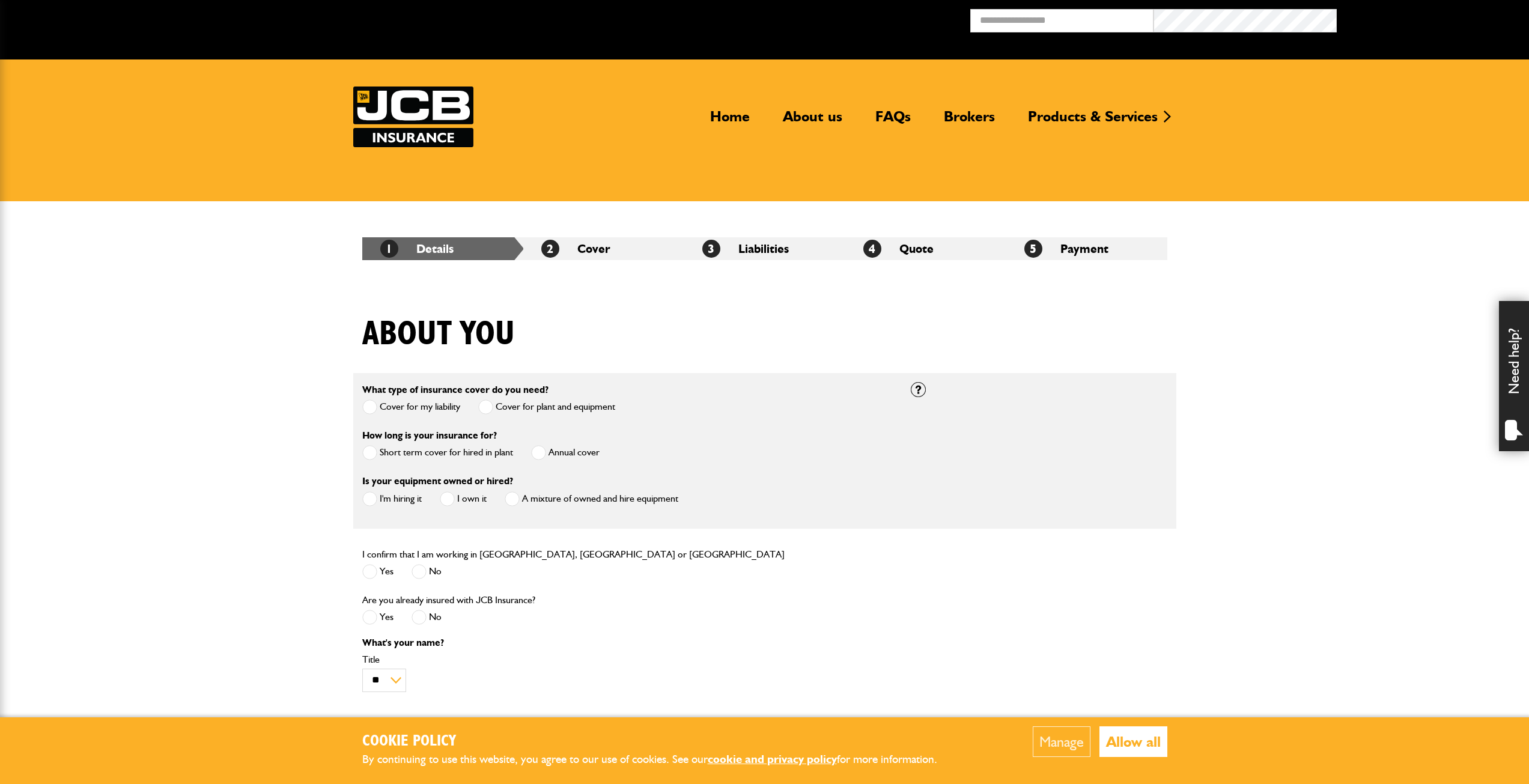 Image resolution: width=1529 pixels, height=784 pixels. Describe the element at coordinates (565, 453) in the screenshot. I see `label: Annual cover` at that location.